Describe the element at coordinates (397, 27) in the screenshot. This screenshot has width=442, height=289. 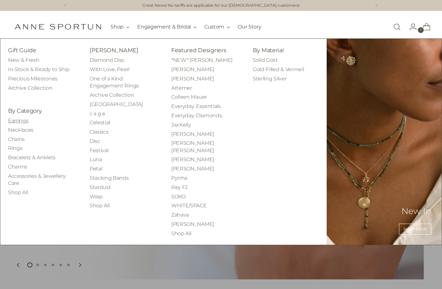
I see `a: Open search modal` at that location.